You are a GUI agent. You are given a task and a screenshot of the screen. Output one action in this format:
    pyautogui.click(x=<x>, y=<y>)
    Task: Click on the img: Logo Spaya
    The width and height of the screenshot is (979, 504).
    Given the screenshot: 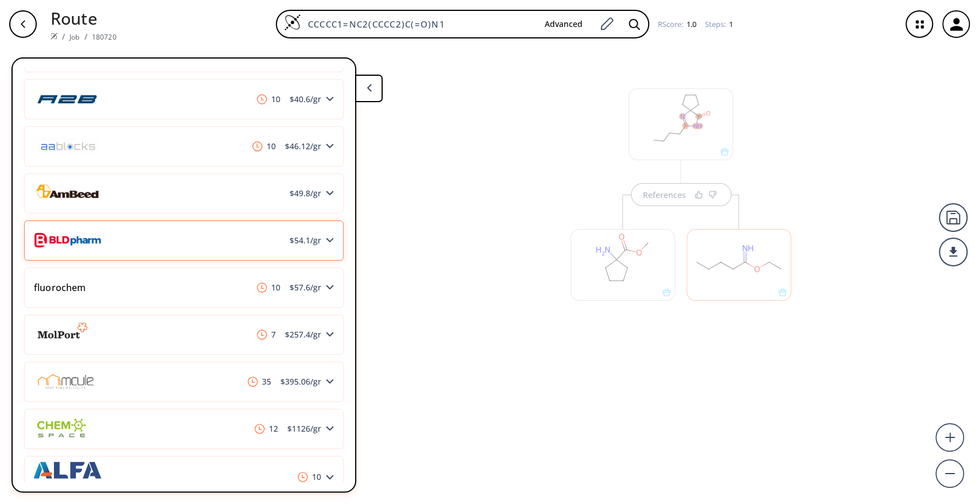 What is the action you would take?
    pyautogui.click(x=292, y=22)
    